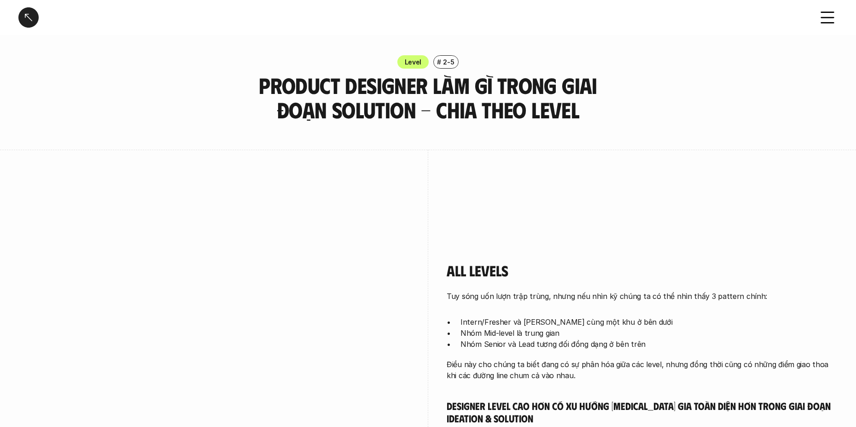  What do you see at coordinates (642, 270) in the screenshot?
I see `h4: All Levels` at bounding box center [642, 270].